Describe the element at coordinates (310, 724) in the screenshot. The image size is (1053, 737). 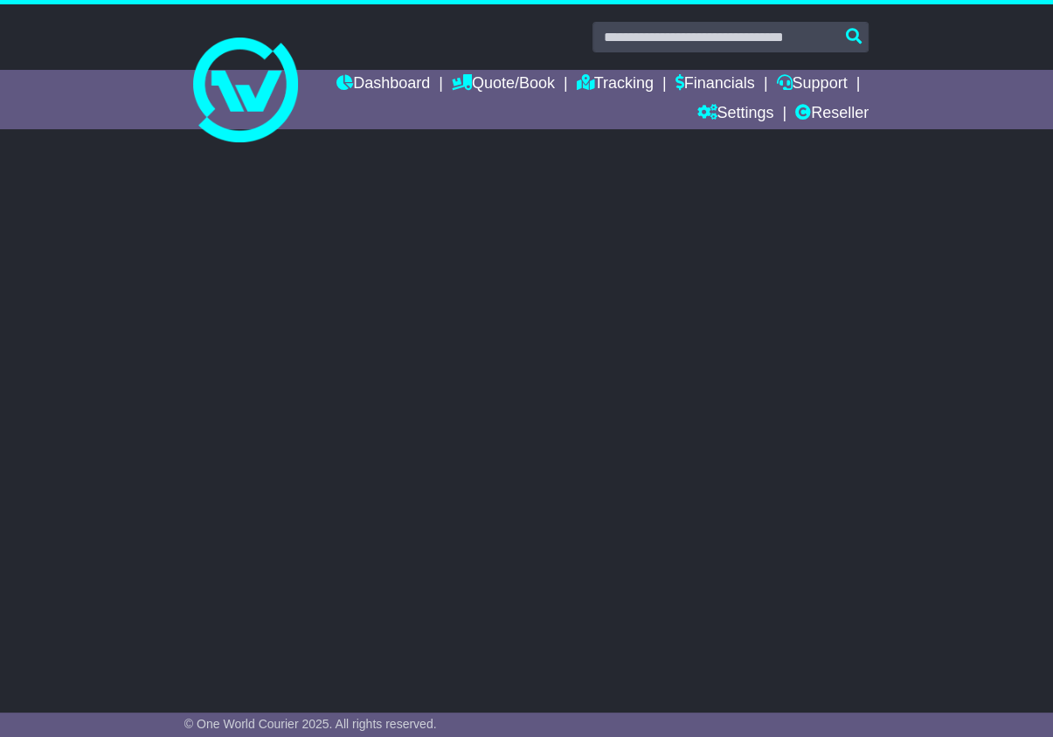
I see `span: © One World Courier 2025. All rights reserved.` at that location.